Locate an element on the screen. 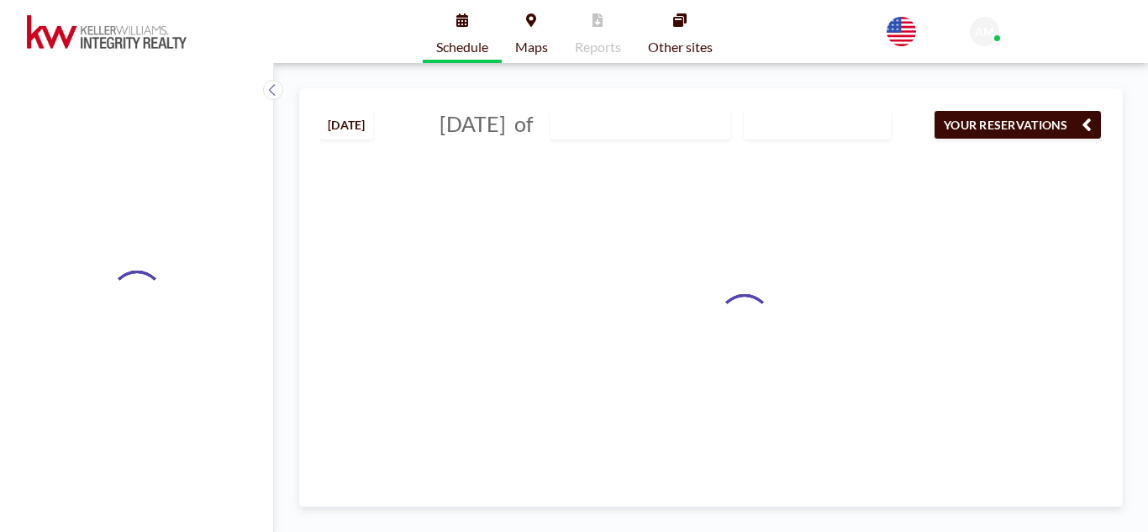 The width and height of the screenshot is (1148, 532). span: Maps is located at coordinates (531, 47).